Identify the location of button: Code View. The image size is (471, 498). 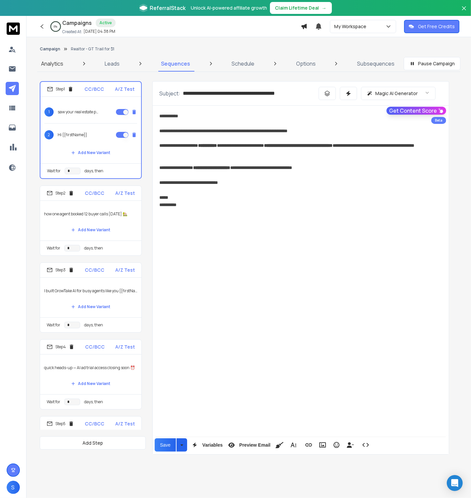
(366, 445).